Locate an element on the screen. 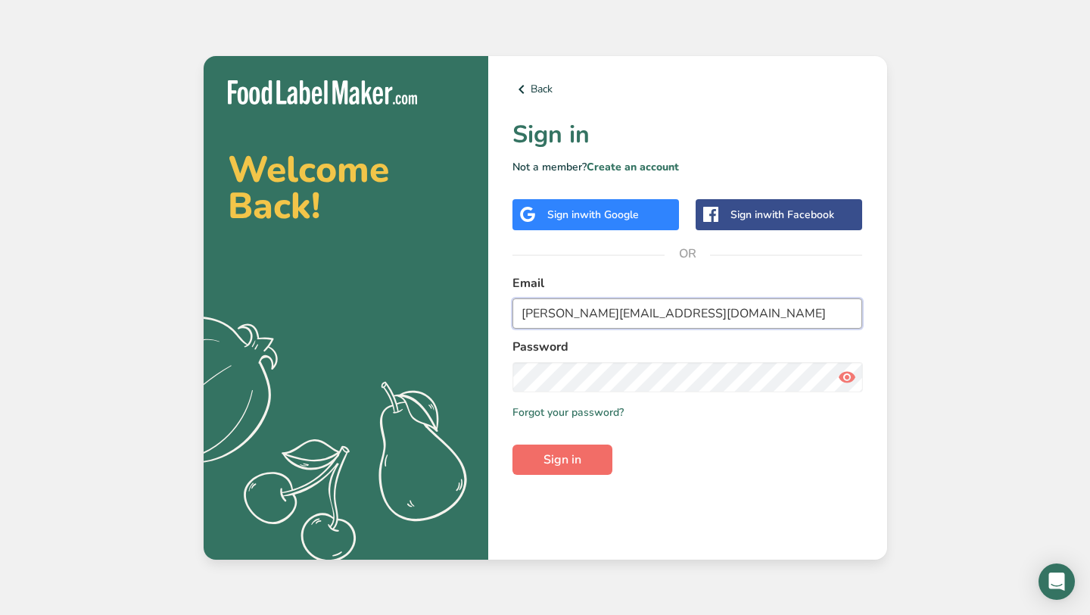  div: Open Intercom Messenger is located at coordinates (1057, 581).